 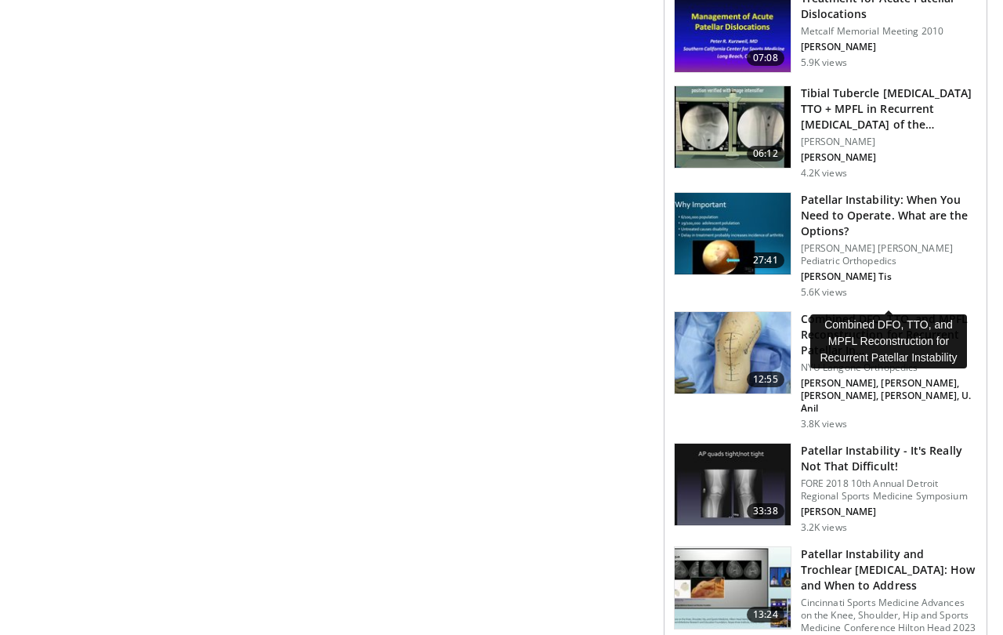 I want to click on p: 5.6K views, so click(x=823, y=292).